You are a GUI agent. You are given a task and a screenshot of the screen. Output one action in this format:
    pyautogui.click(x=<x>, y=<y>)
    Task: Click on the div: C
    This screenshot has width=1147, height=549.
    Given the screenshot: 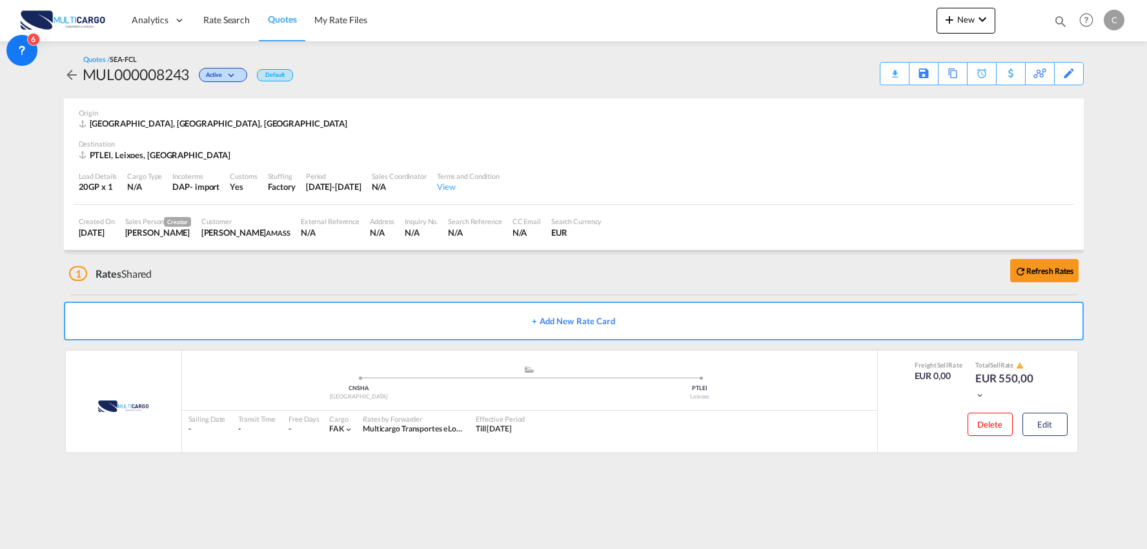 What is the action you would take?
    pyautogui.click(x=1115, y=20)
    